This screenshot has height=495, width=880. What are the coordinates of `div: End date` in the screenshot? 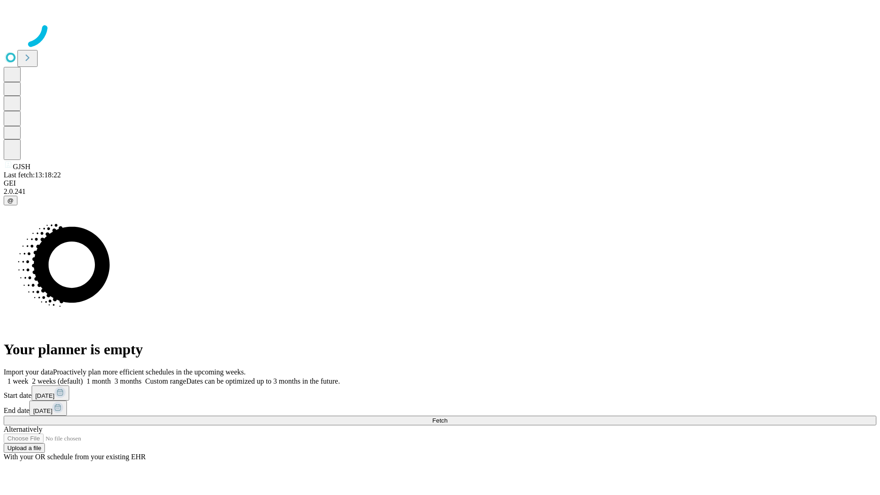 It's located at (440, 408).